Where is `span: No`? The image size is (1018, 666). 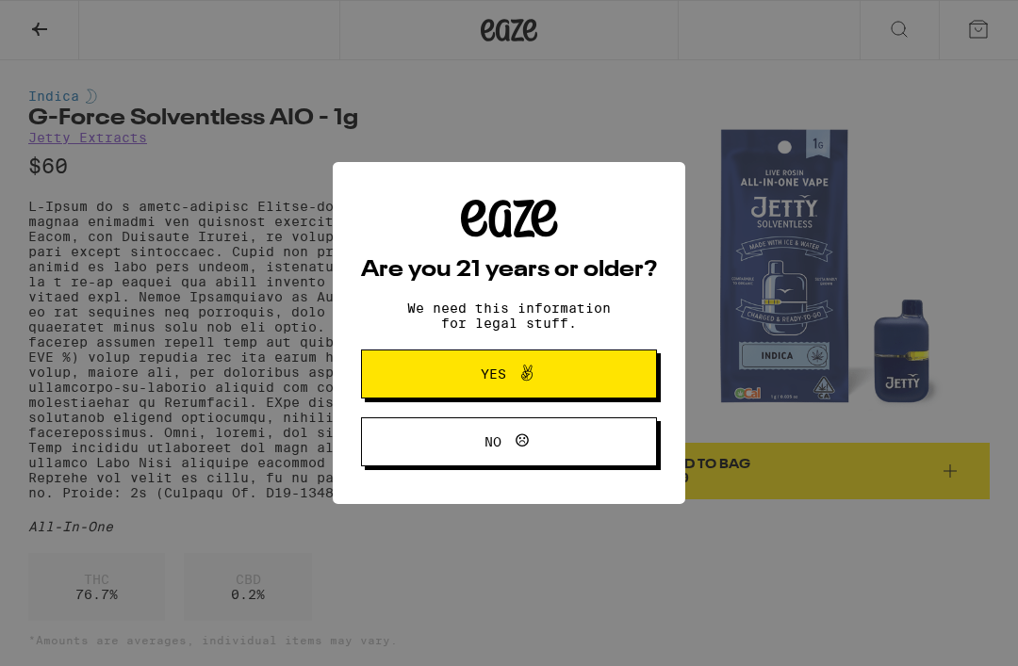
span: No is located at coordinates (493, 442).